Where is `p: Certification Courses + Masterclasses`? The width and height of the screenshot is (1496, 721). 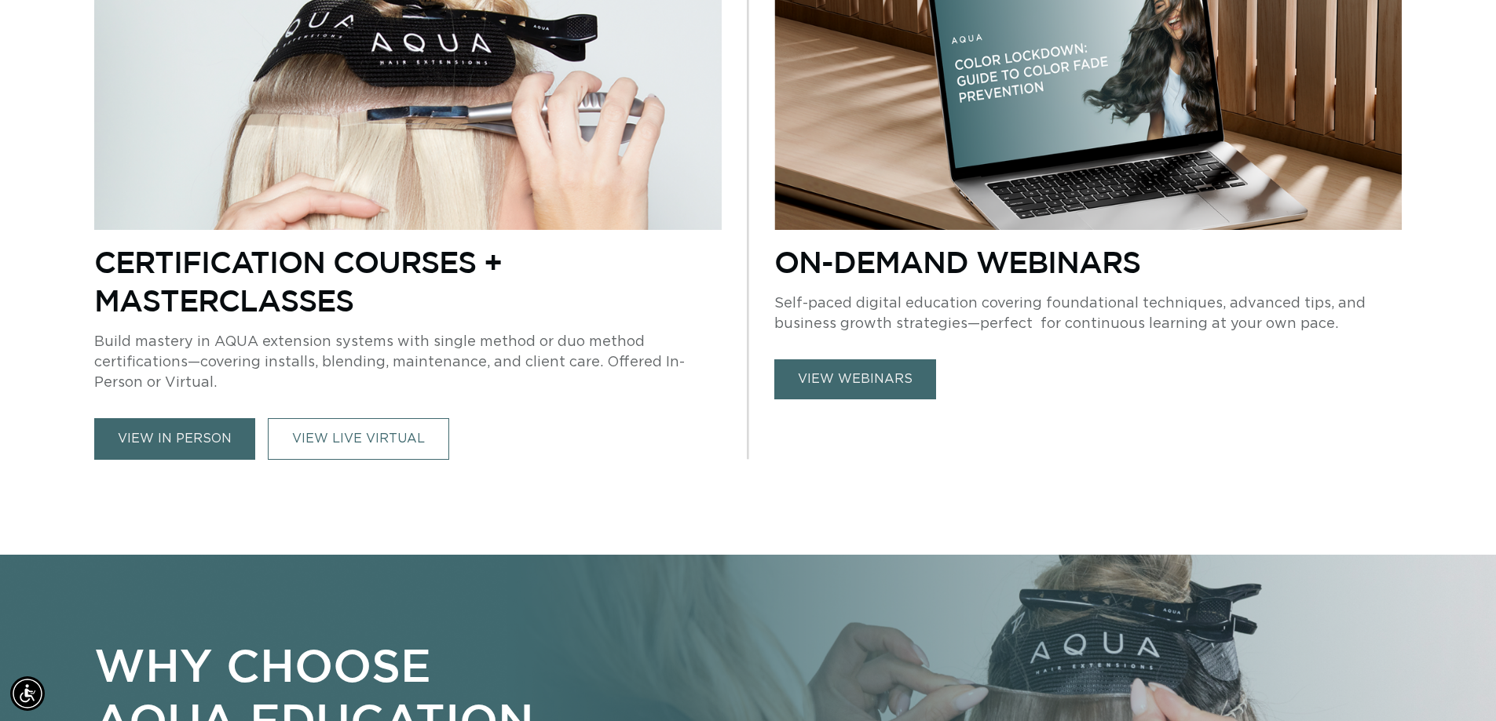
p: Certification Courses + Masterclasses is located at coordinates (407, 281).